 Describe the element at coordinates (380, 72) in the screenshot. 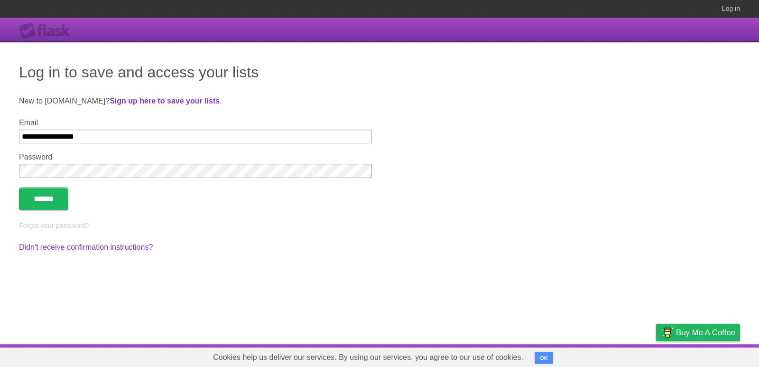

I see `h1: Log in to save and access your lists` at that location.